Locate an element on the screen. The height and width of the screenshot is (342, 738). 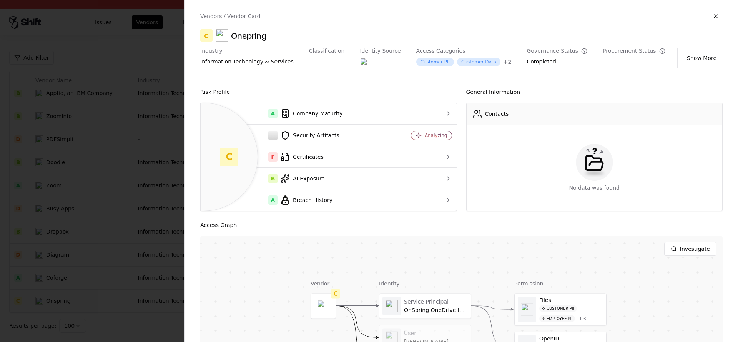
div: Customer Data is located at coordinates (478, 62).